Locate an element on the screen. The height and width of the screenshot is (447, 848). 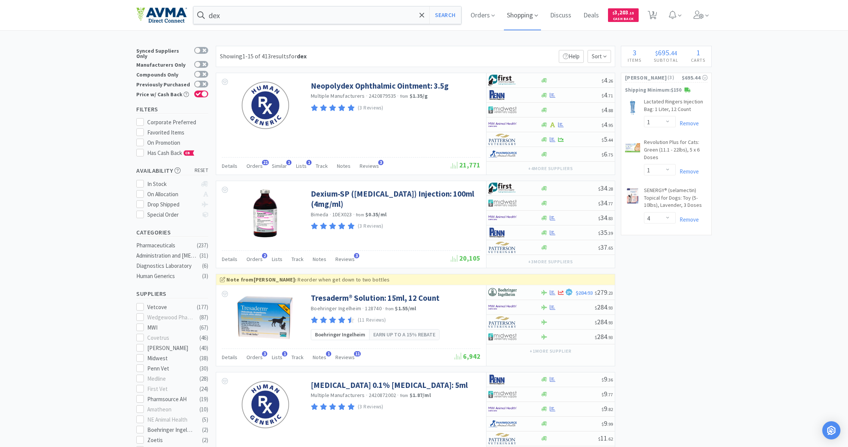
span: 6,942 is located at coordinates (468, 356).